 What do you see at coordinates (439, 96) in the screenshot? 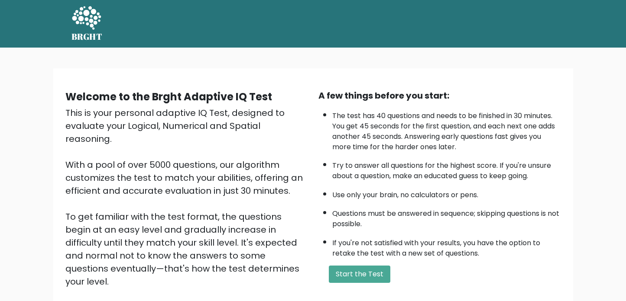
I see `div: A few things before you start:` at bounding box center [439, 96].